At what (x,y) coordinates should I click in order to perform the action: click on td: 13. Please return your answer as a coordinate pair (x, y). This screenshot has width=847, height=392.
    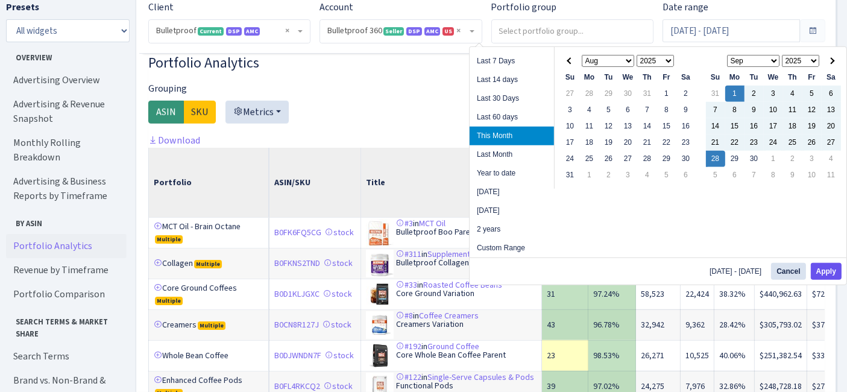
    Looking at the image, I should click on (832, 110).